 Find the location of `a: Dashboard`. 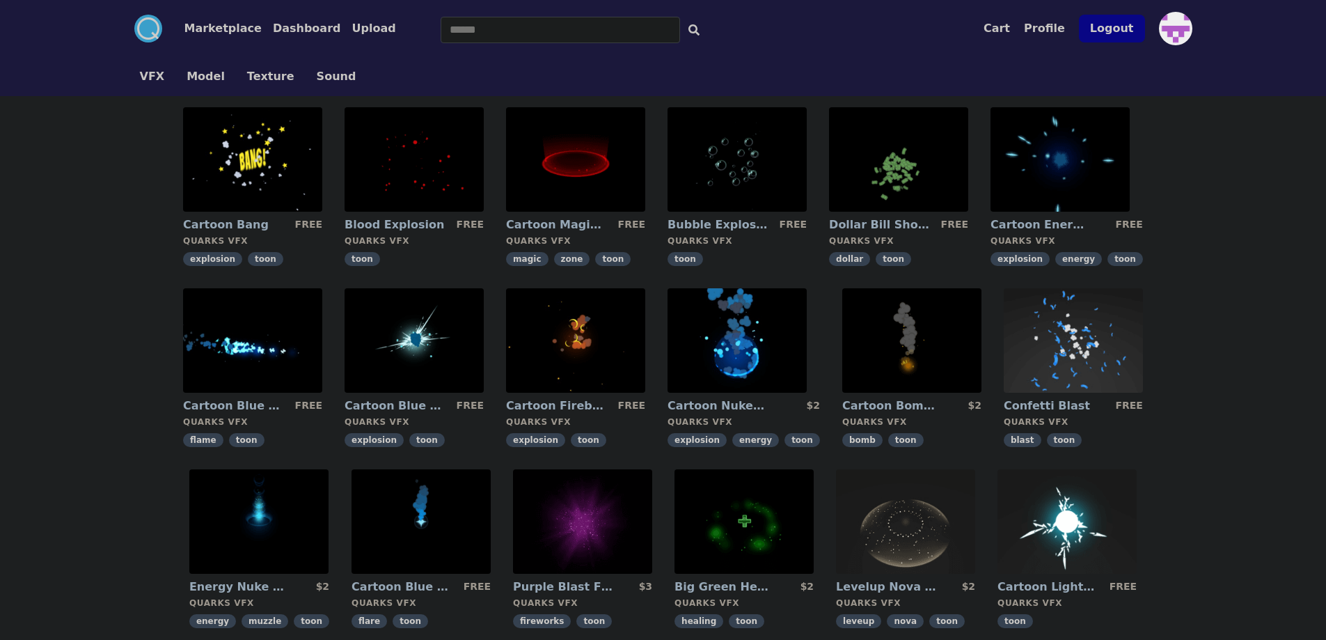

a: Dashboard is located at coordinates (301, 29).